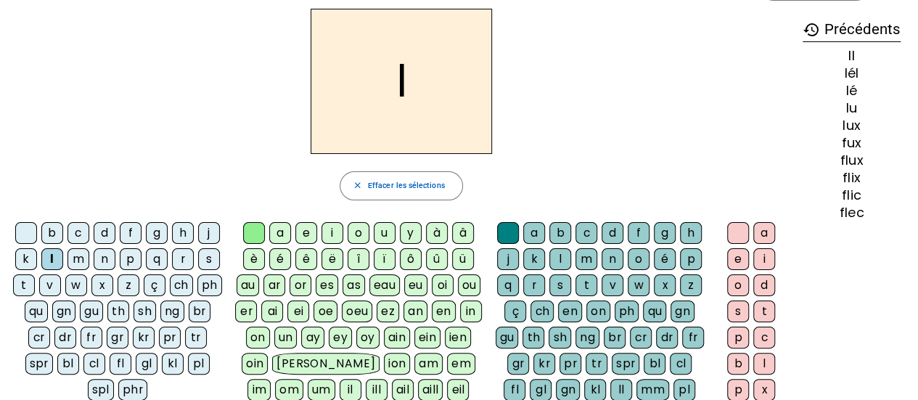  I want to click on div: y, so click(411, 233).